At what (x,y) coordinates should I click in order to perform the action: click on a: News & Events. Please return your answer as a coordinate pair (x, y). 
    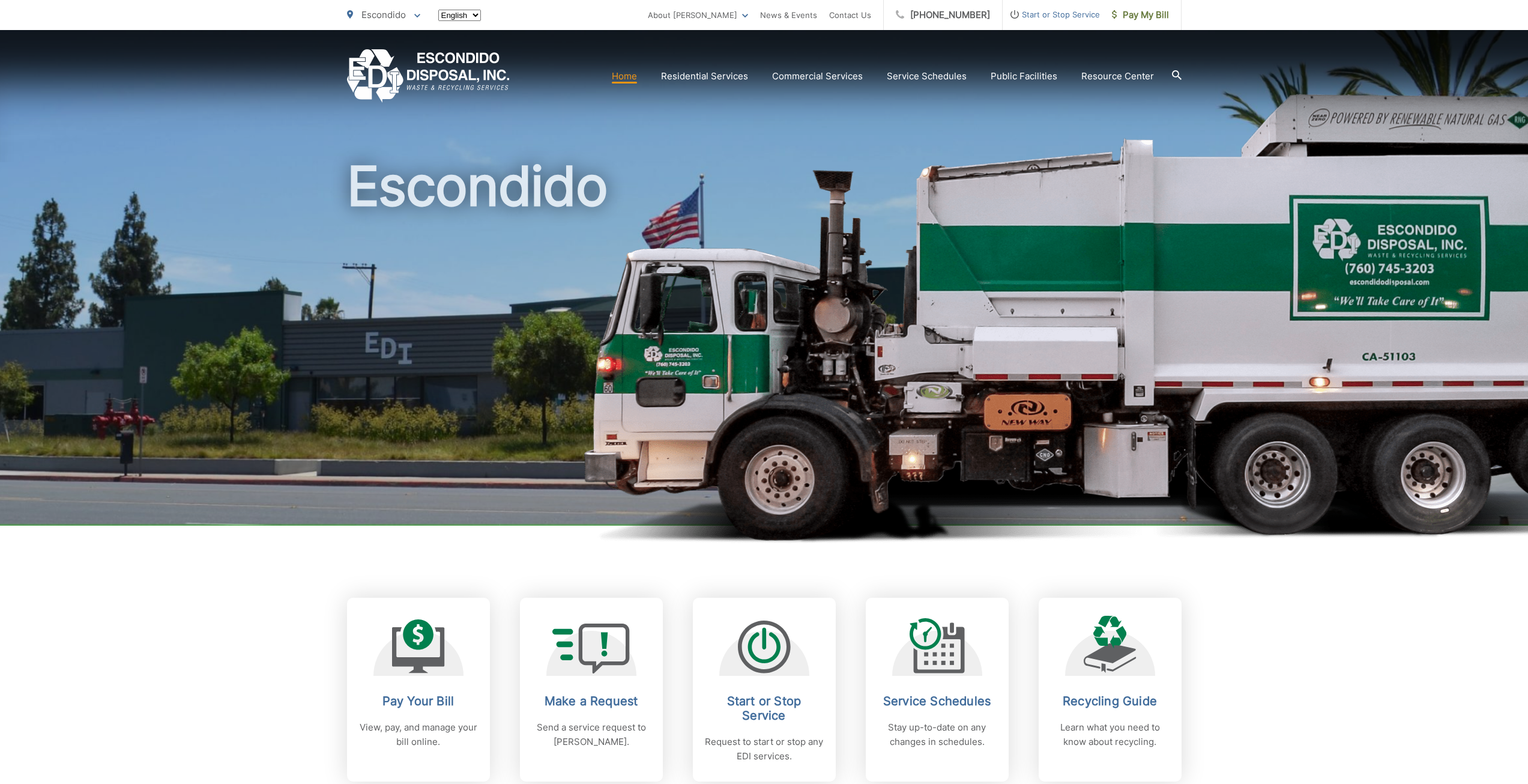
    Looking at the image, I should click on (788, 15).